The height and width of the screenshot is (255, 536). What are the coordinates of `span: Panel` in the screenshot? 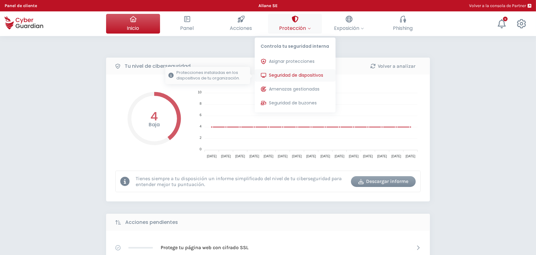 It's located at (187, 28).